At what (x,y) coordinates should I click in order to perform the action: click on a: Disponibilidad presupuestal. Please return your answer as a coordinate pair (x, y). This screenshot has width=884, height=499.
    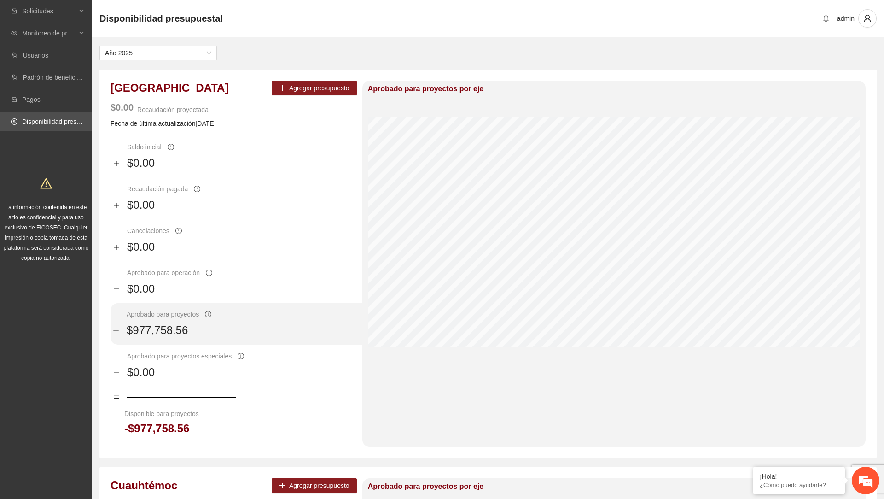
    Looking at the image, I should click on (61, 122).